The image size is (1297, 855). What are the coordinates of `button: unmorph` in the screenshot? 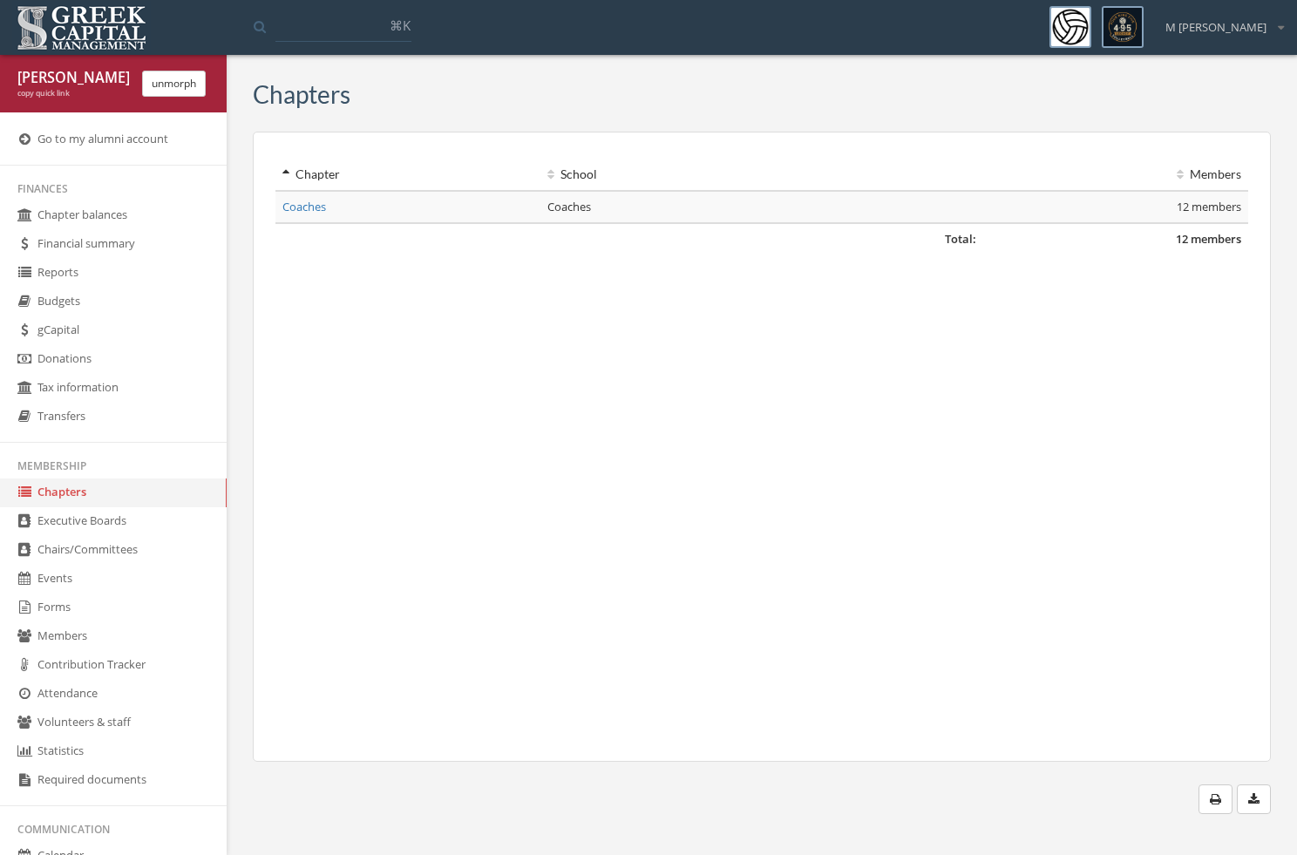 It's located at (173, 84).